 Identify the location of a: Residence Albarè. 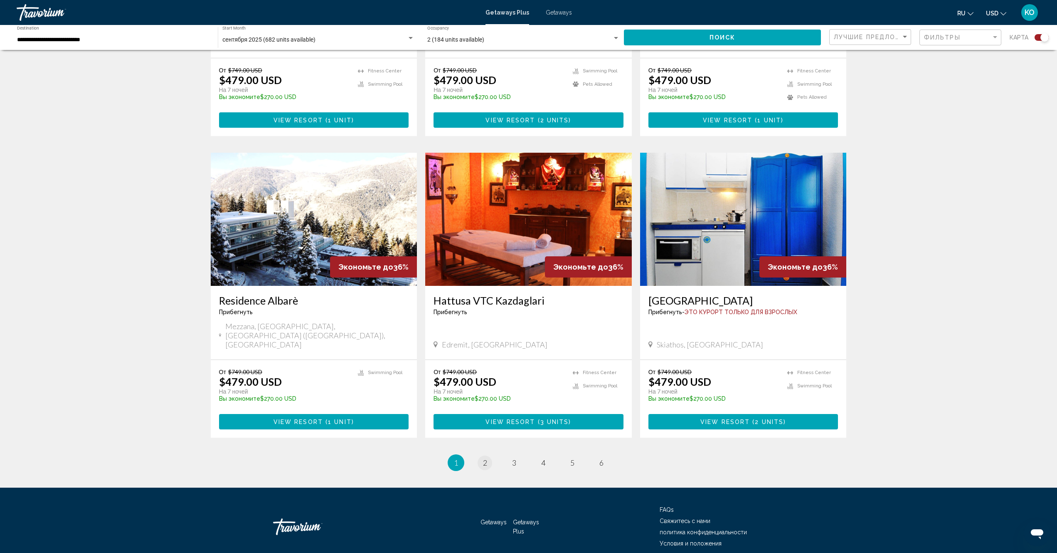
(314, 300).